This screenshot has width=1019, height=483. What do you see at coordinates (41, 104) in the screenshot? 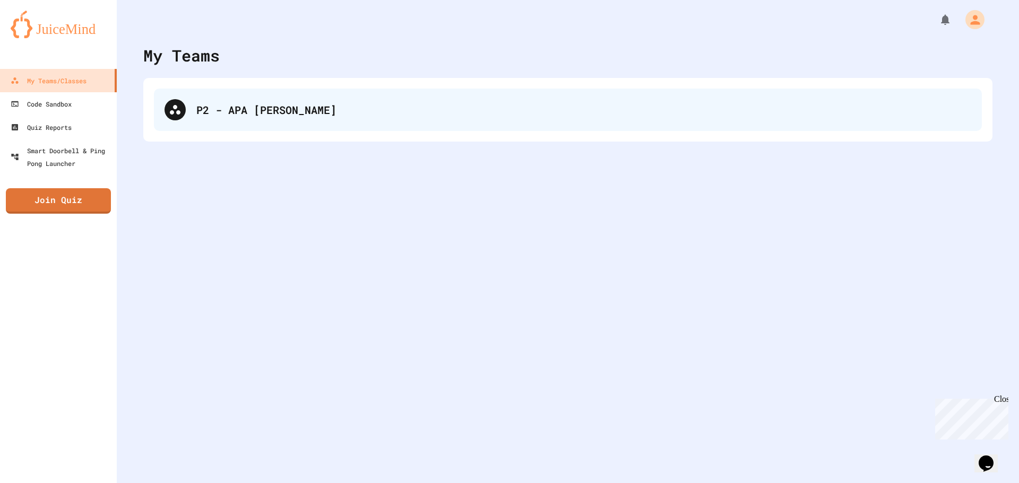
I see `div: Code Sandbox` at bounding box center [41, 104].